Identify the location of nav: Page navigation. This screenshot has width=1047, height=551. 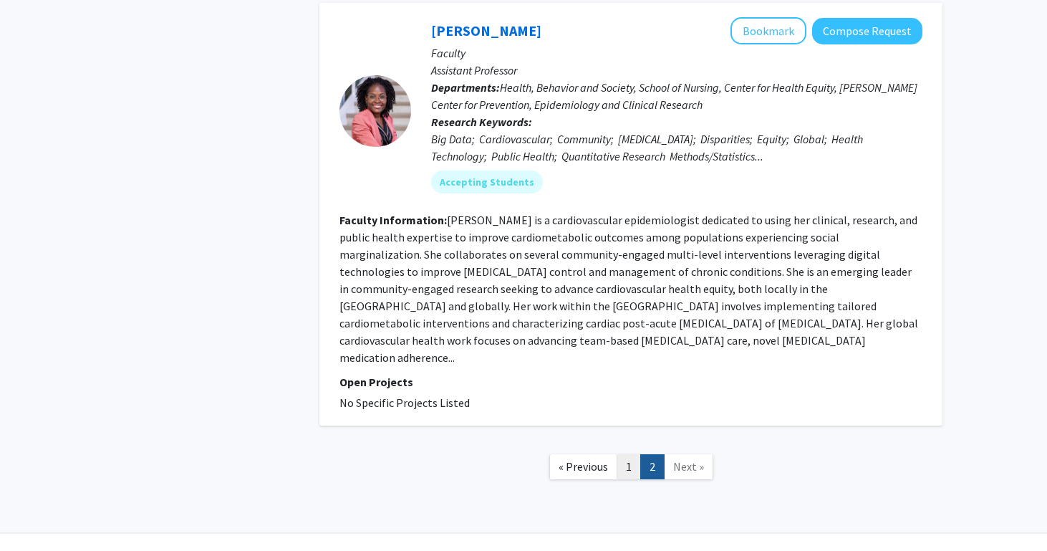
(631, 469).